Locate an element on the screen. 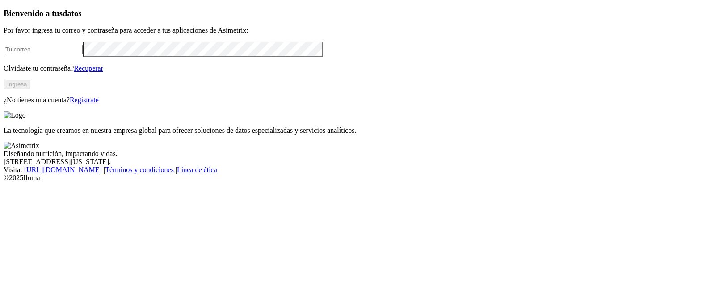 This screenshot has height=308, width=715. p: Por favor ingresa tu correo y contraseña para acceder a tus aplicaciones de Asimetrix: is located at coordinates (358, 30).